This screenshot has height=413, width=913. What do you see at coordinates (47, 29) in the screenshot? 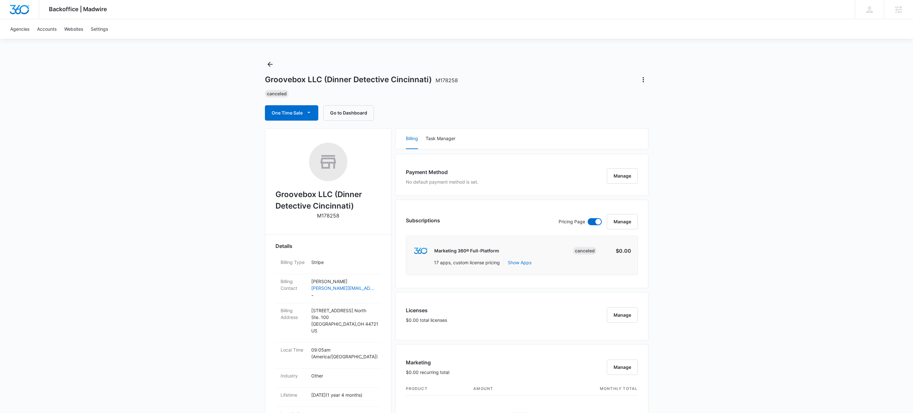
I see `a: Accounts` at bounding box center [47, 29].